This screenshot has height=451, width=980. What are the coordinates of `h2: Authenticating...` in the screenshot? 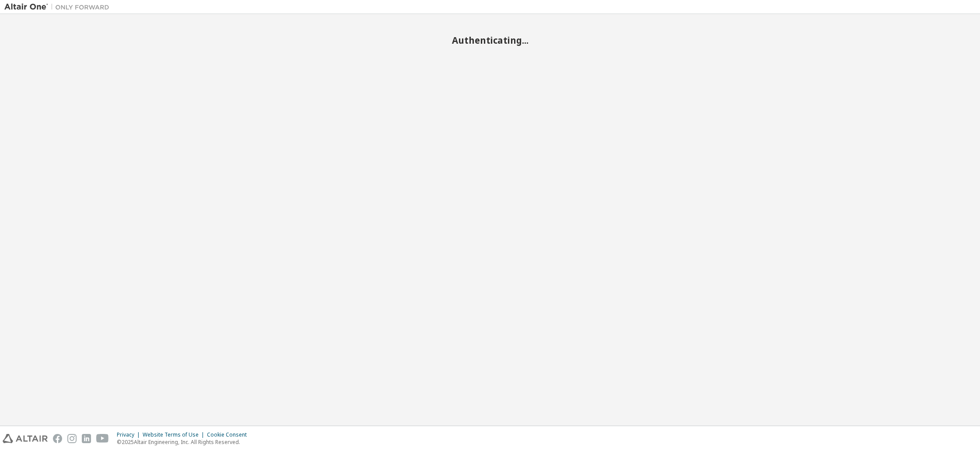 It's located at (490, 40).